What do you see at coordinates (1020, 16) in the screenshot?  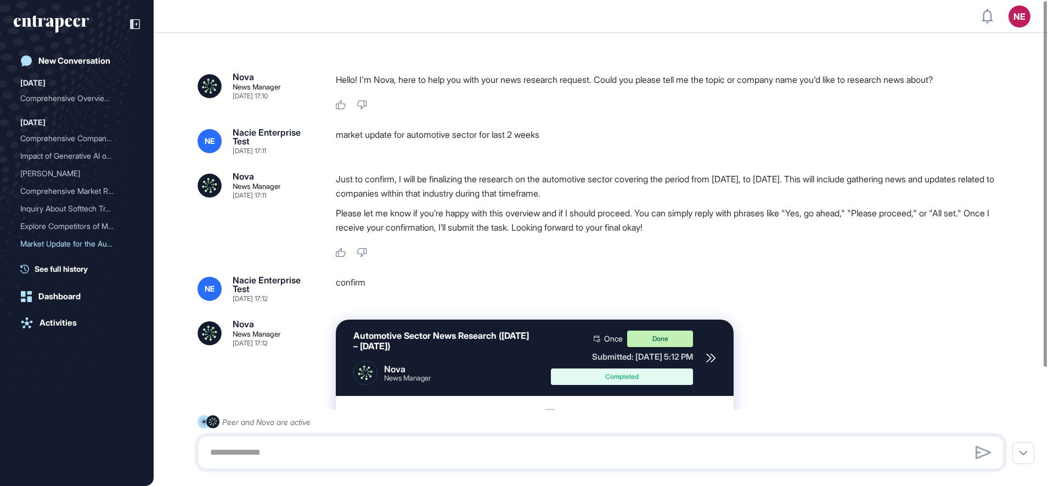 I see `div: NE` at bounding box center [1020, 16].